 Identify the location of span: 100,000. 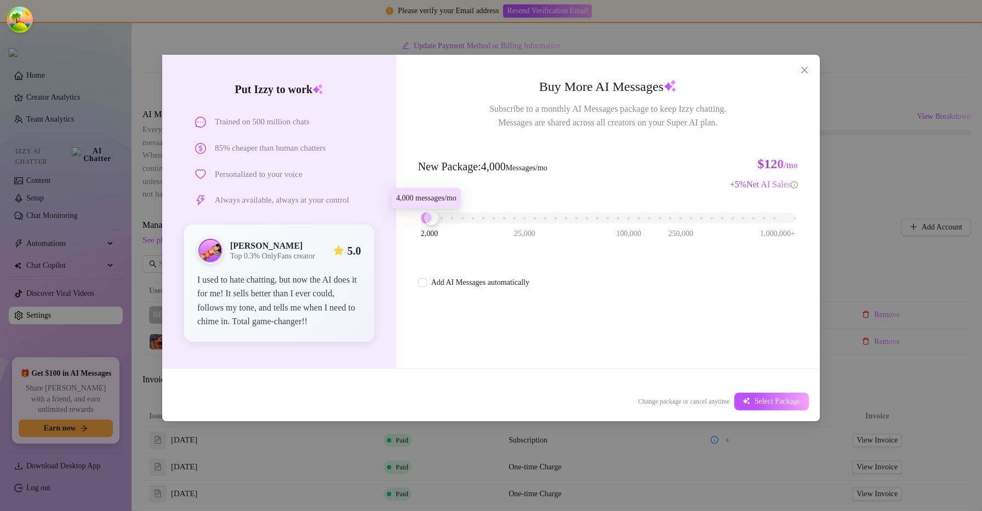
(629, 234).